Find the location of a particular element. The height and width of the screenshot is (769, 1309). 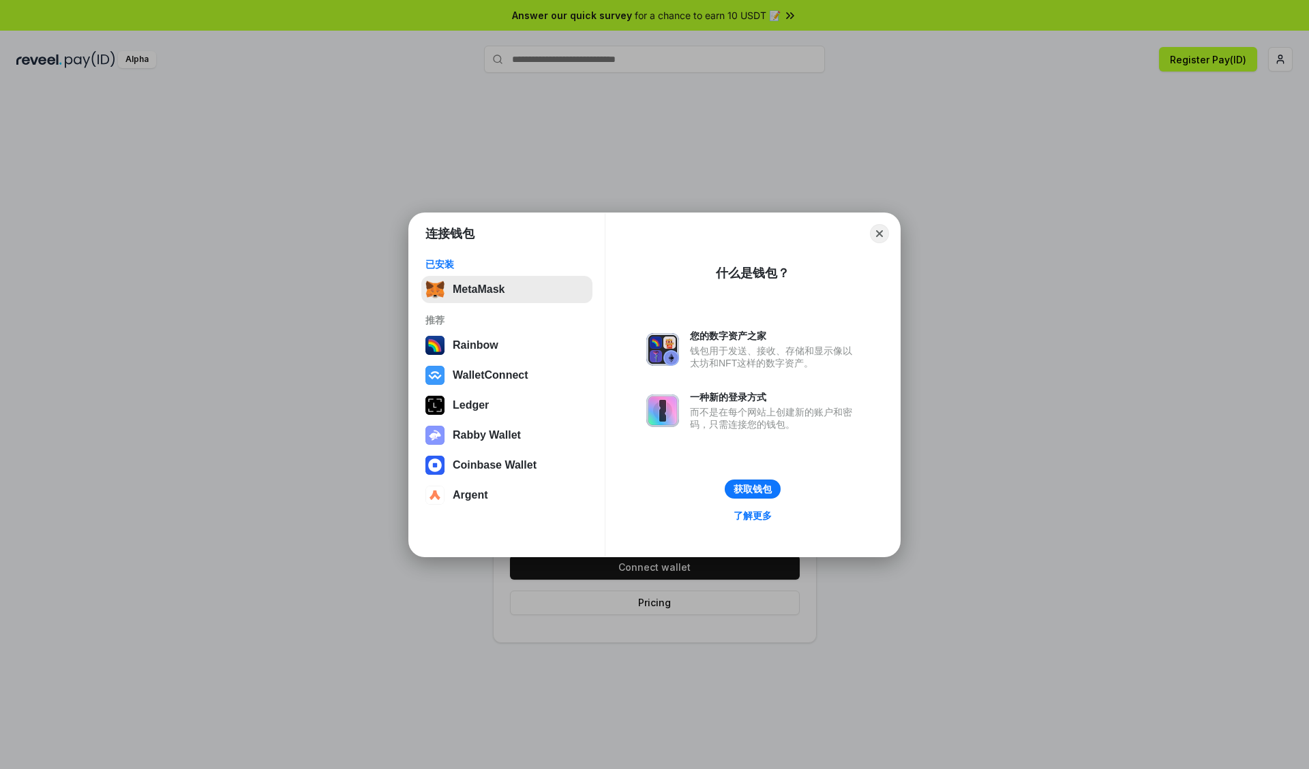

div: Rainbow is located at coordinates (475, 346).